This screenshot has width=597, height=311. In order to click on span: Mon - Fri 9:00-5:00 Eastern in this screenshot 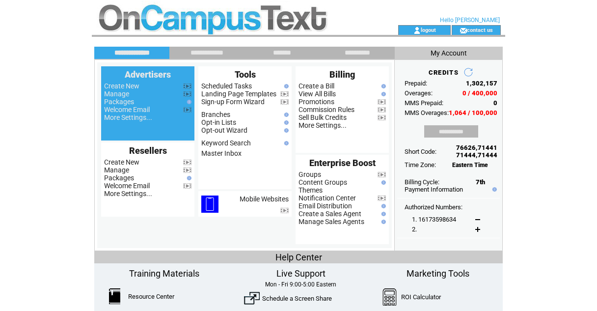, I will do `click(300, 284)`.